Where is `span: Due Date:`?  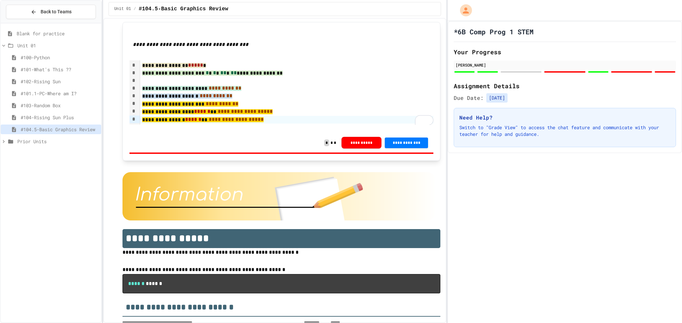 span: Due Date: is located at coordinates (469, 98).